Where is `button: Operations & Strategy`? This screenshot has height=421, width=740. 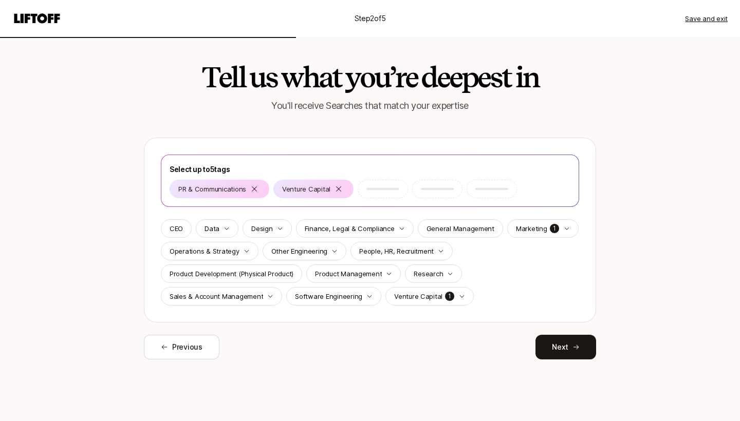 button: Operations & Strategy is located at coordinates (210, 251).